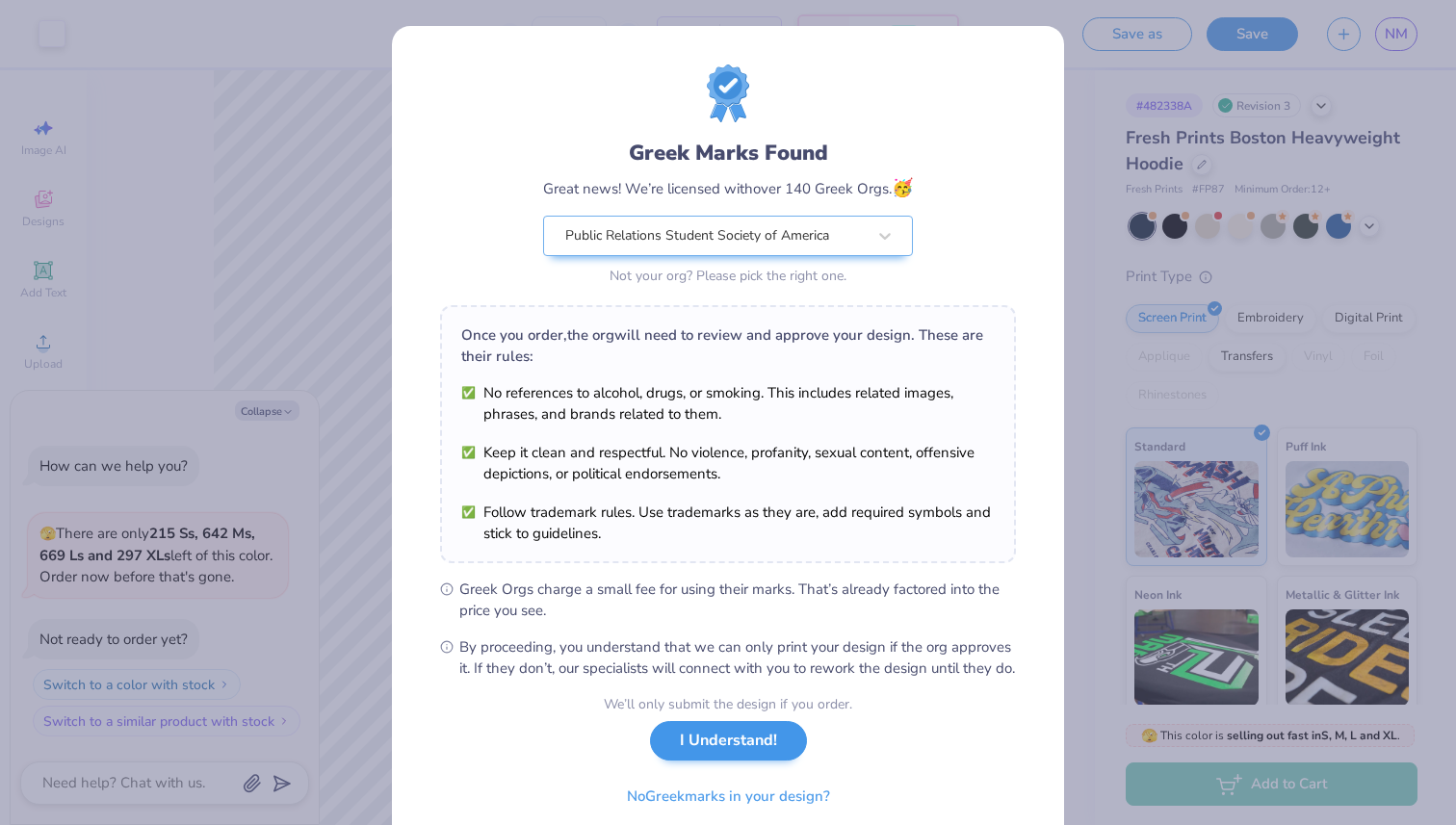 This screenshot has height=825, width=1456. I want to click on button: I Understand!, so click(728, 740).